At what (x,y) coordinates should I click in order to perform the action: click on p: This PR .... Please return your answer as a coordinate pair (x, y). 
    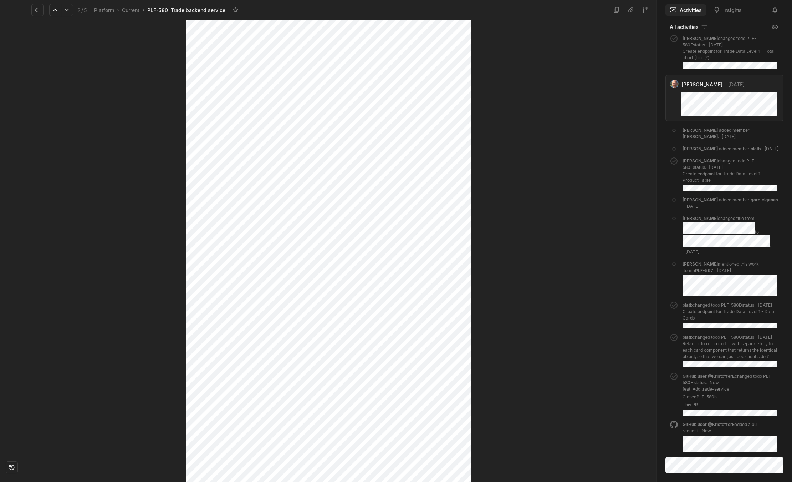
    Looking at the image, I should click on (731, 405).